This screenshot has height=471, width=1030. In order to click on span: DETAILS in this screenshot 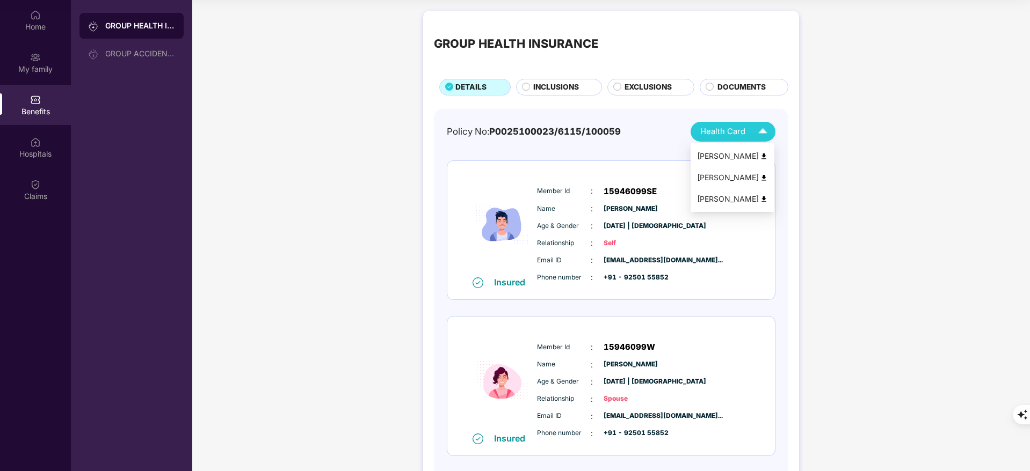, I will do `click(471, 88)`.